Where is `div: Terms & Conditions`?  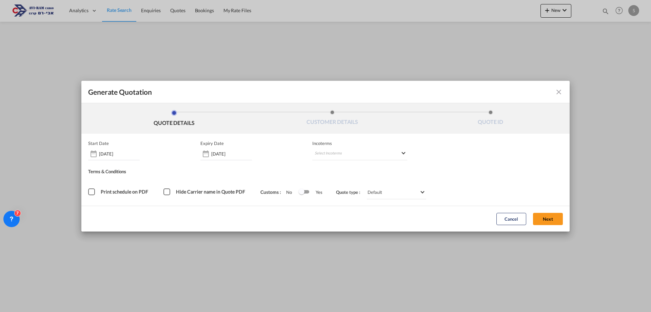 div: Terms & Conditions is located at coordinates (207, 173).